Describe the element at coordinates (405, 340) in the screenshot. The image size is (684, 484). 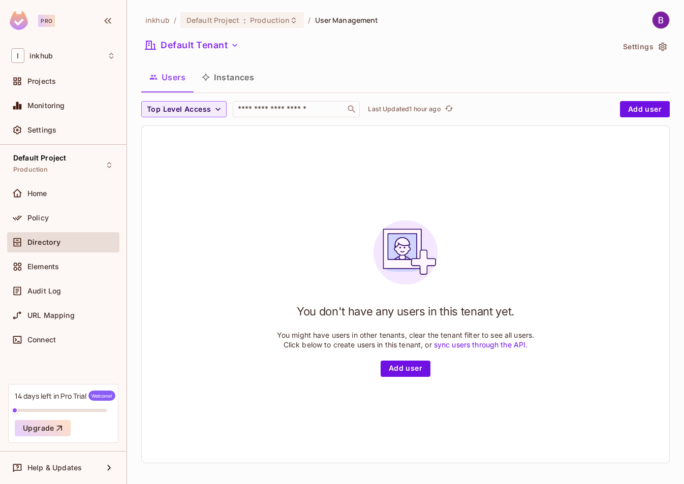
I see `p: You might have users in other tenants, clear the tenant filter to see all users. Click below to c...` at that location.